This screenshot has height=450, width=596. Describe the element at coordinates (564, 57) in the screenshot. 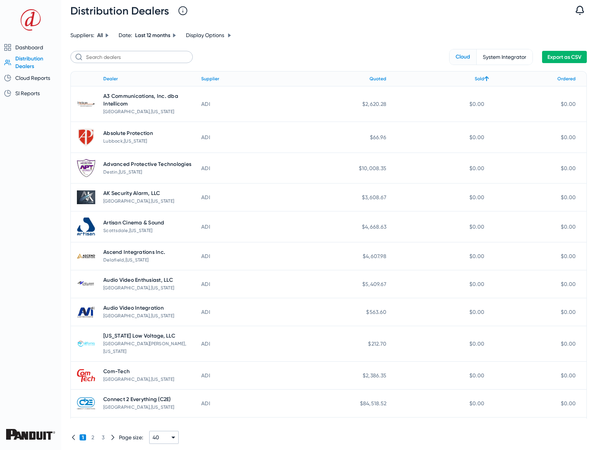

I see `button: Export as CSV` at that location.